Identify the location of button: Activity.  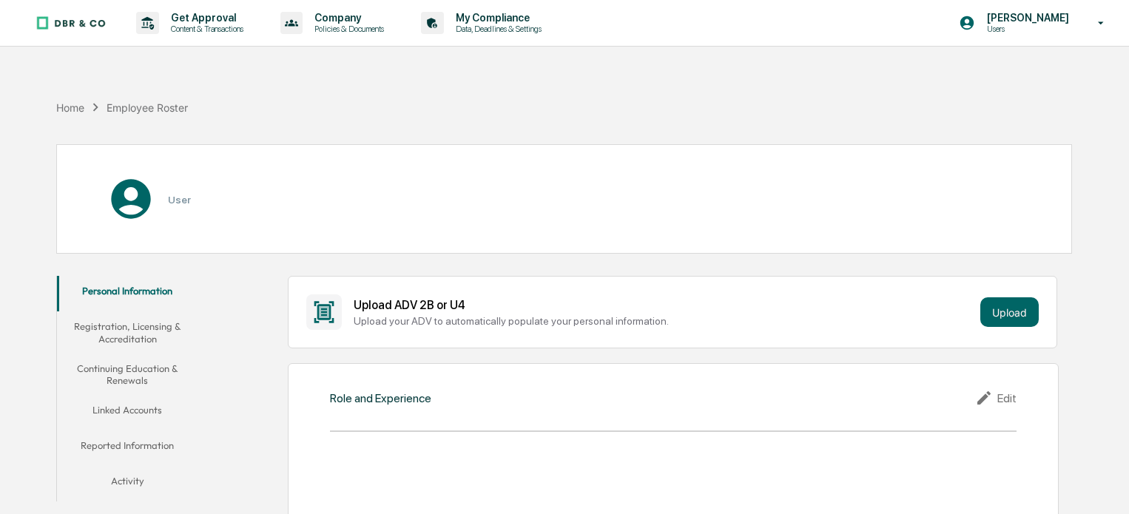
(127, 484).